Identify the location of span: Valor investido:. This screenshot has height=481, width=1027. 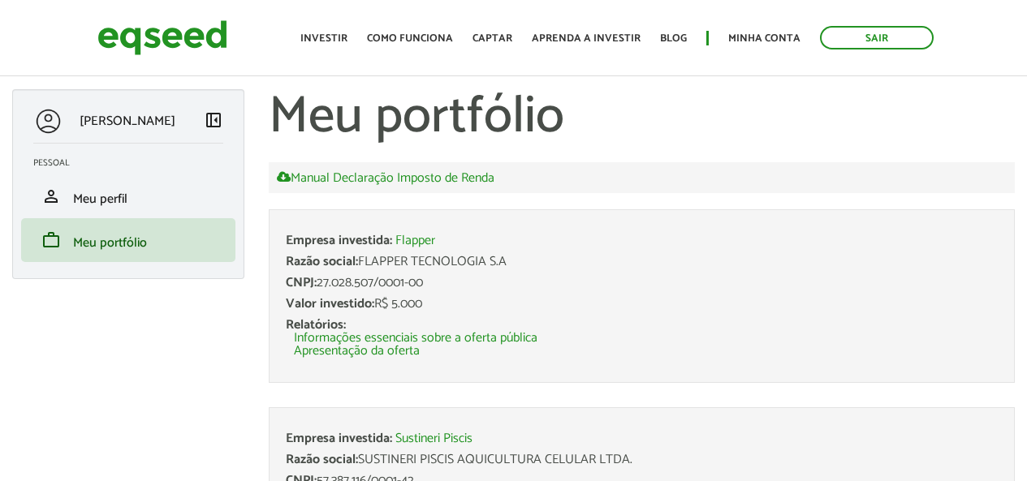
(329, 304).